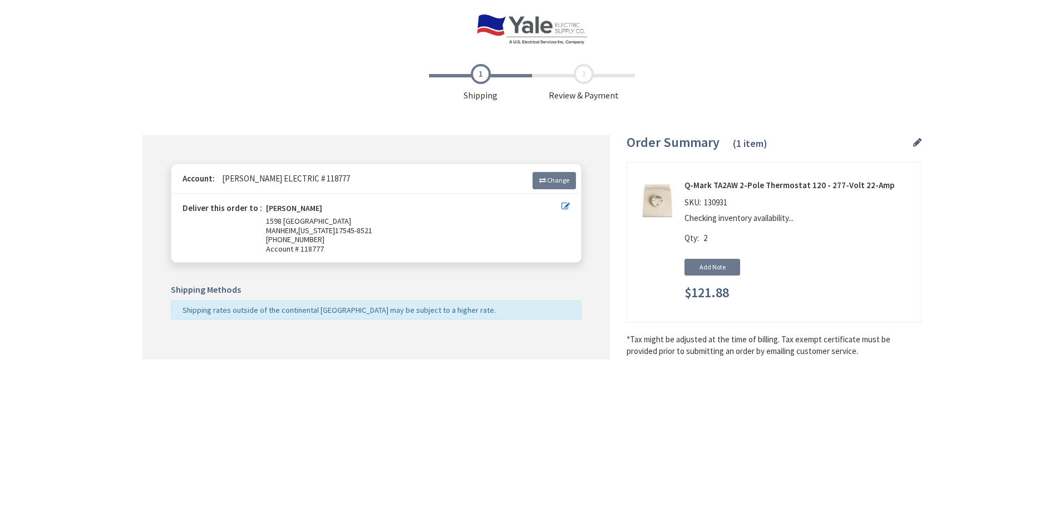  Describe the element at coordinates (657, 201) in the screenshot. I see `img: Q-Mark TA2AW 2-Pole Thermostat 120 - 277-Volt 22-Amp` at that location.